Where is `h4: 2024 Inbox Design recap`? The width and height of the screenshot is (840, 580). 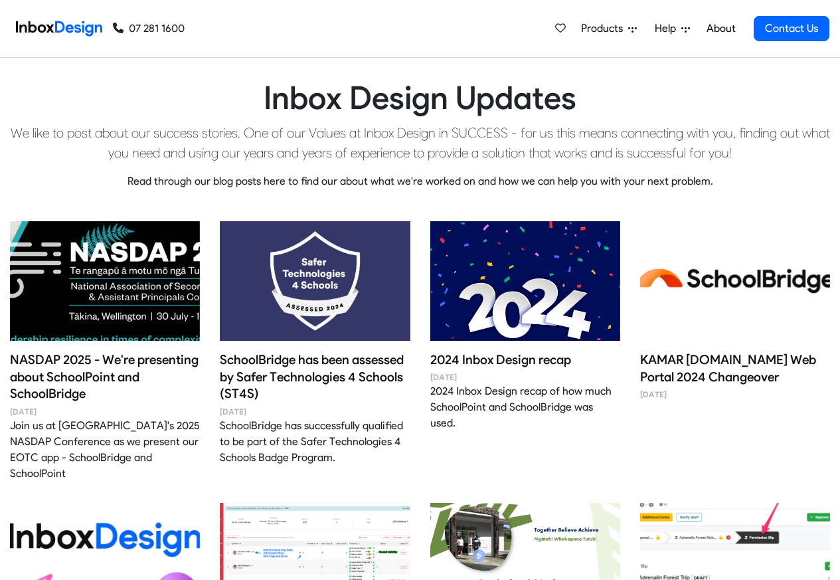
h4: 2024 Inbox Design recap is located at coordinates (526, 360).